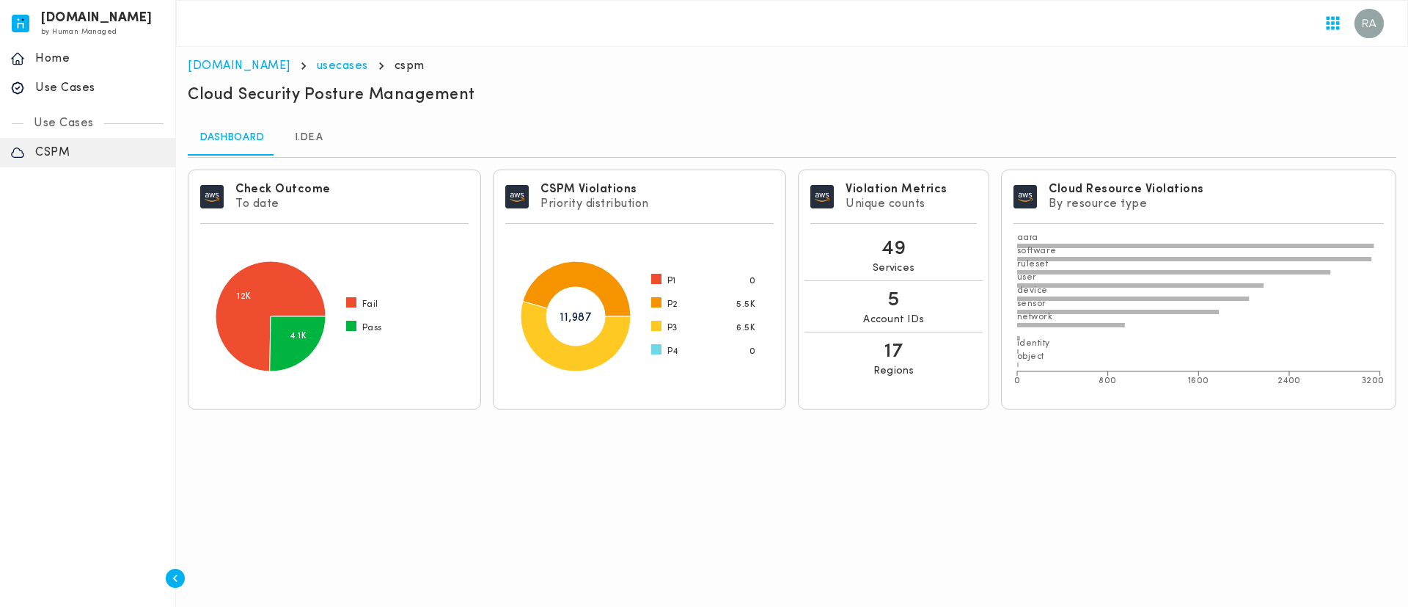  I want to click on text: ruleset, so click(1033, 264).